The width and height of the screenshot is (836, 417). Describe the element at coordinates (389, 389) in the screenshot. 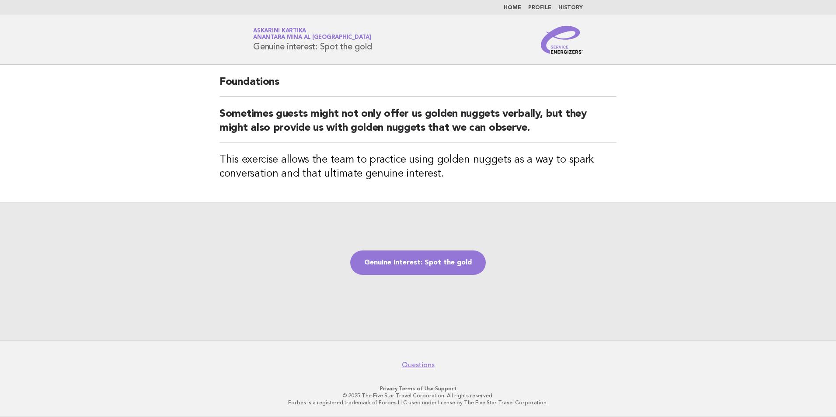

I see `a: Privacy` at that location.